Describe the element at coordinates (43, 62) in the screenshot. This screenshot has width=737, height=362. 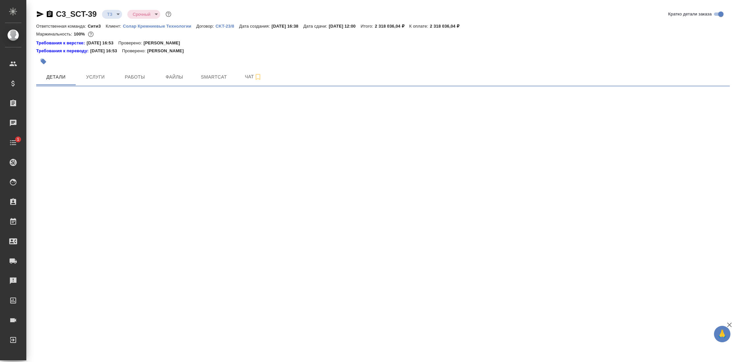
I see `button: Добавить тэг` at that location.